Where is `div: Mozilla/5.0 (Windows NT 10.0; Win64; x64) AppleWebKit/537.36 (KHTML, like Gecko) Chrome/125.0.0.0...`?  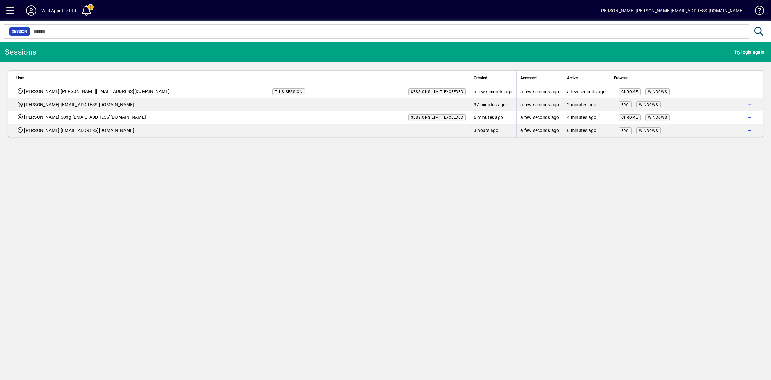 div: Mozilla/5.0 (Windows NT 10.0; Win64; x64) AppleWebKit/537.36 (KHTML, like Gecko) Chrome/125.0.0.0... is located at coordinates (666, 130).